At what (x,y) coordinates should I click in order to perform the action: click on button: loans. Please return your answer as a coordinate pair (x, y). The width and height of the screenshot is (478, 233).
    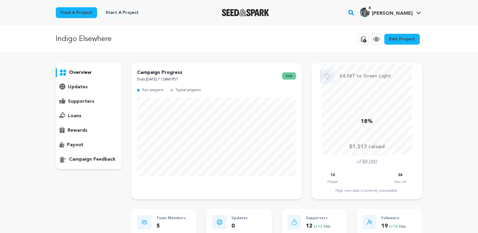
    Looking at the image, I should click on (89, 116).